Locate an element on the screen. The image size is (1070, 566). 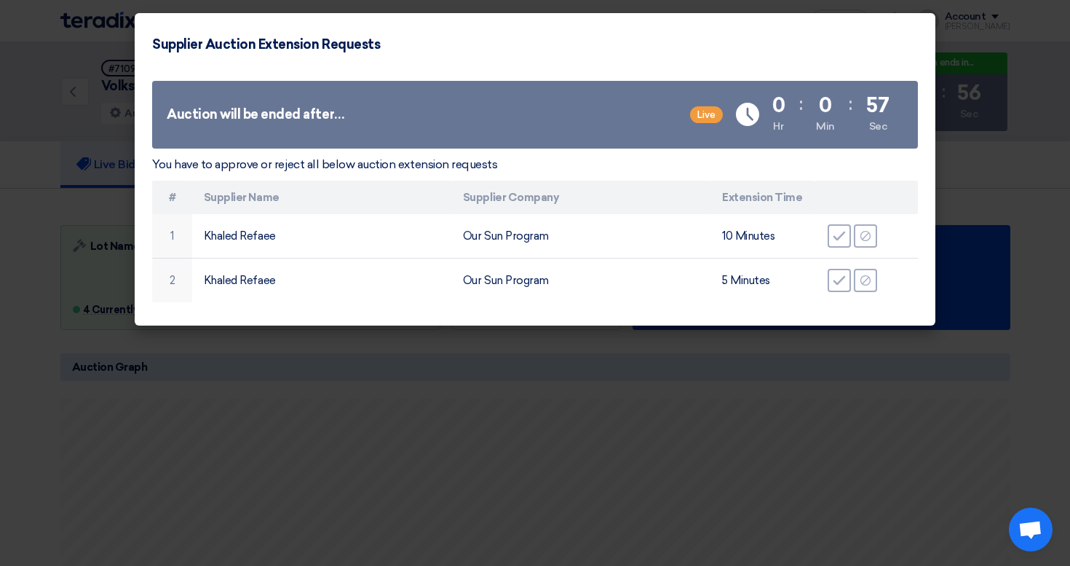
td: 5 Minutes is located at coordinates (762, 280).